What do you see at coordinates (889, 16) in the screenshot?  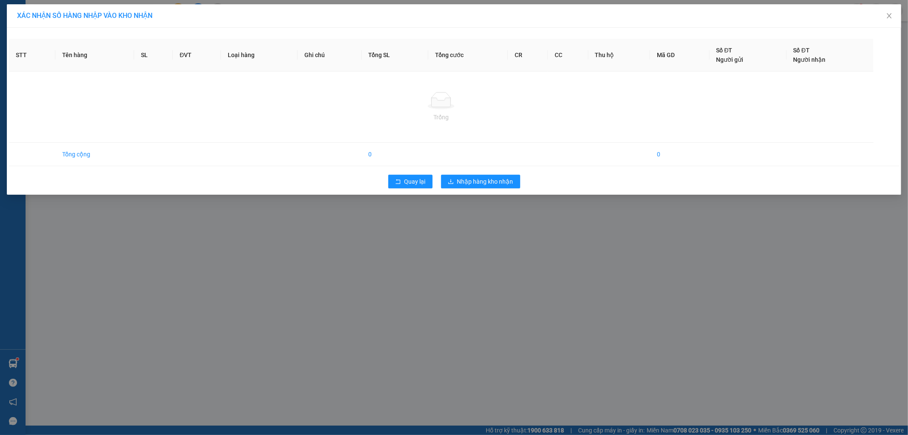 I see `button: Close` at bounding box center [889, 16].